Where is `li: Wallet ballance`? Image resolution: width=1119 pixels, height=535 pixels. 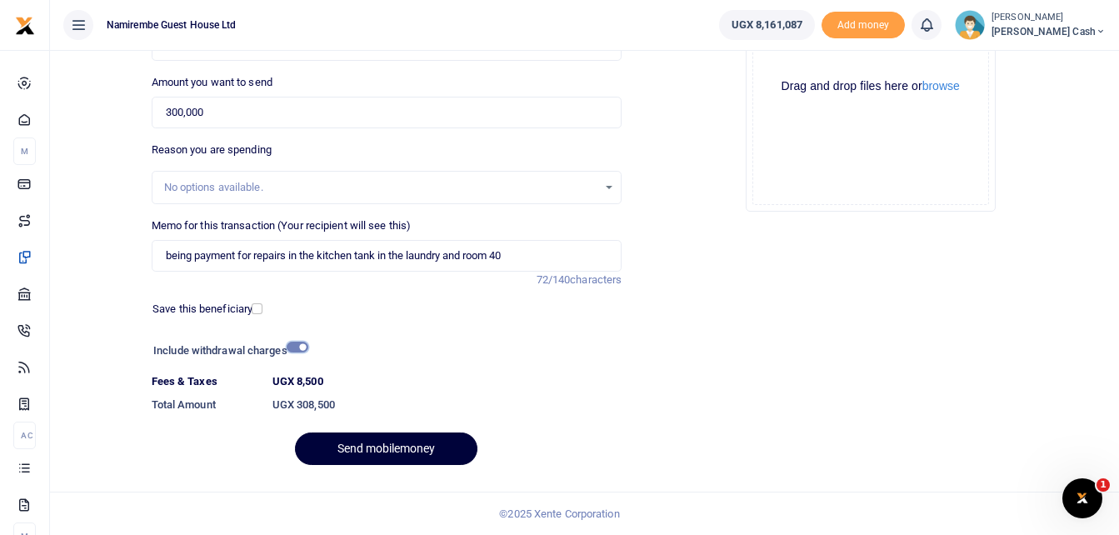 li: Wallet ballance is located at coordinates (766, 25).